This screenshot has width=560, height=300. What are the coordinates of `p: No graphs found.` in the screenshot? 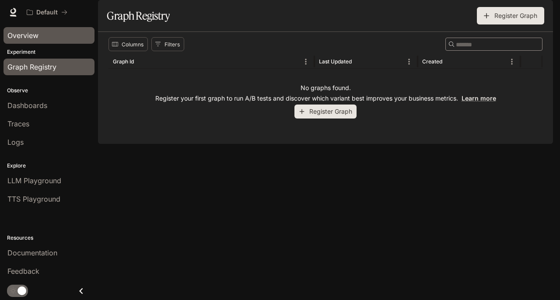 It's located at (326, 88).